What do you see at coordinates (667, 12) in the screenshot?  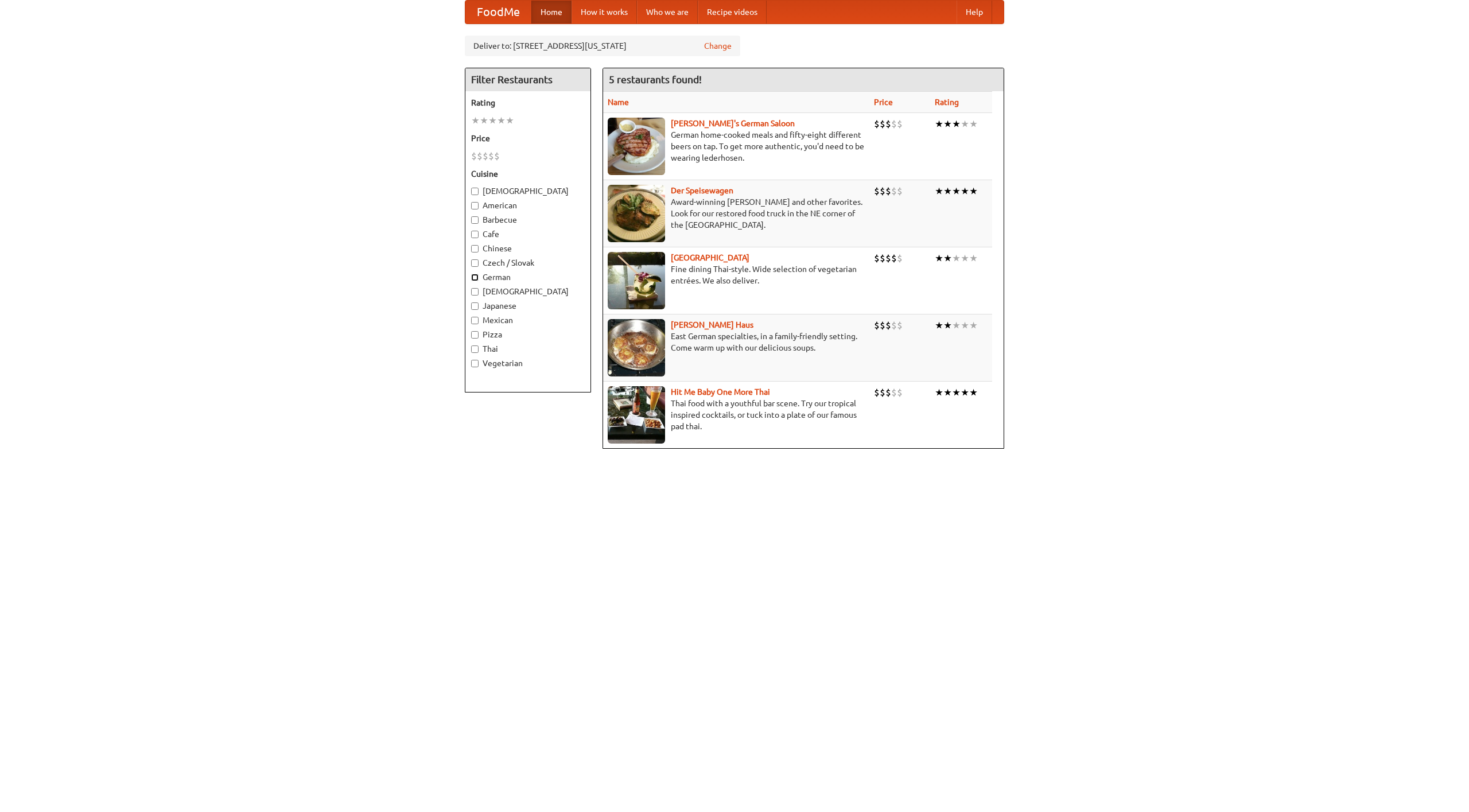 I see `a: Who we are` at bounding box center [667, 12].